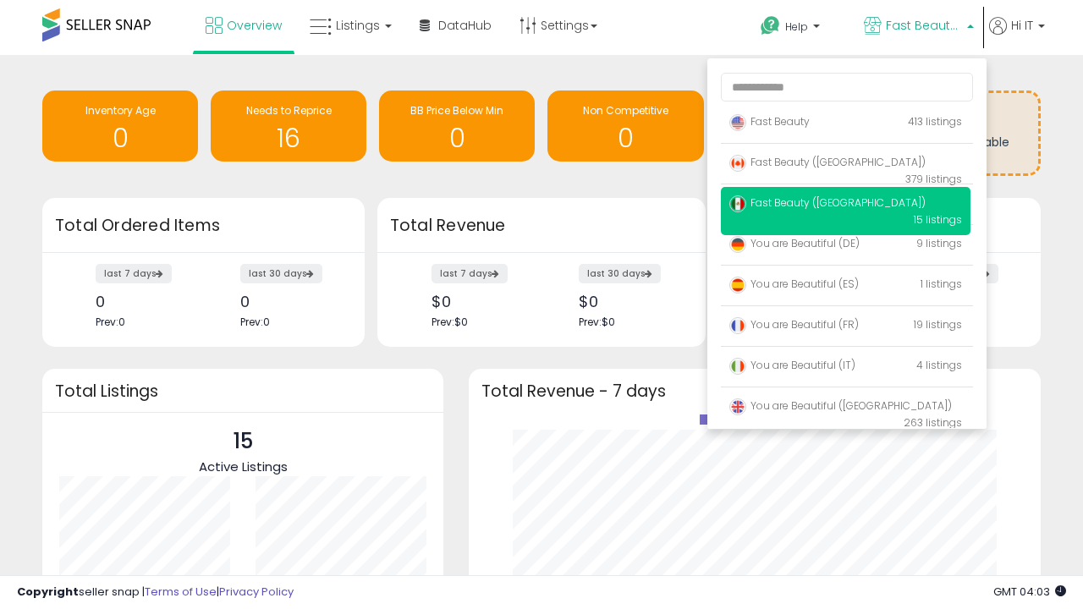 This screenshot has height=609, width=1083. What do you see at coordinates (738, 285) in the screenshot?
I see `img: spain.png` at bounding box center [738, 285].